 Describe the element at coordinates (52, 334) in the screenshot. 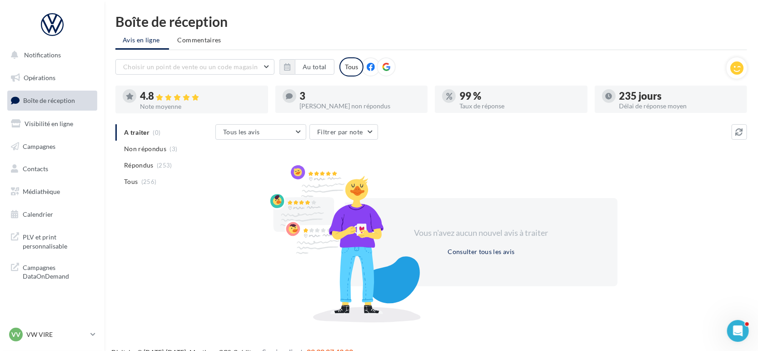

I see `a: VV VW VIRE` at that location.